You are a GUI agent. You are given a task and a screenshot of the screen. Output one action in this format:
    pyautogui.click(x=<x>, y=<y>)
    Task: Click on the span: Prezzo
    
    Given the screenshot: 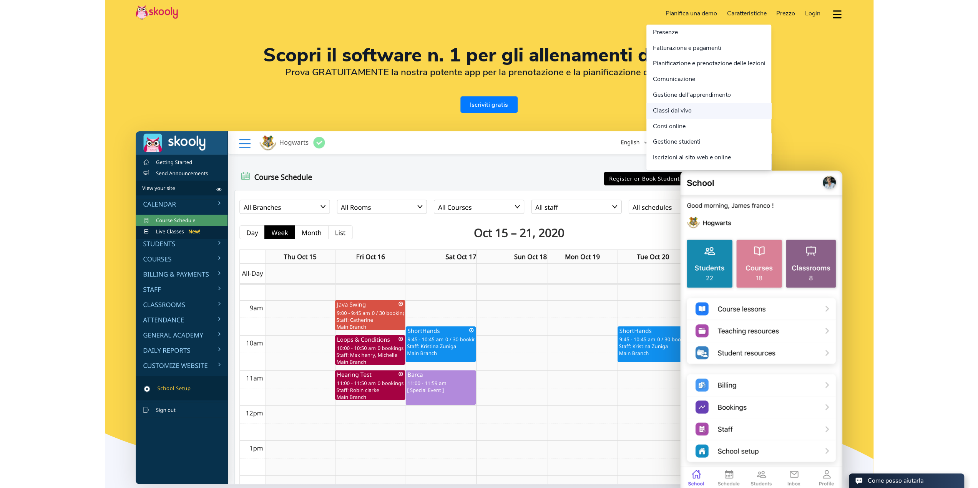 What is the action you would take?
    pyautogui.click(x=785, y=13)
    